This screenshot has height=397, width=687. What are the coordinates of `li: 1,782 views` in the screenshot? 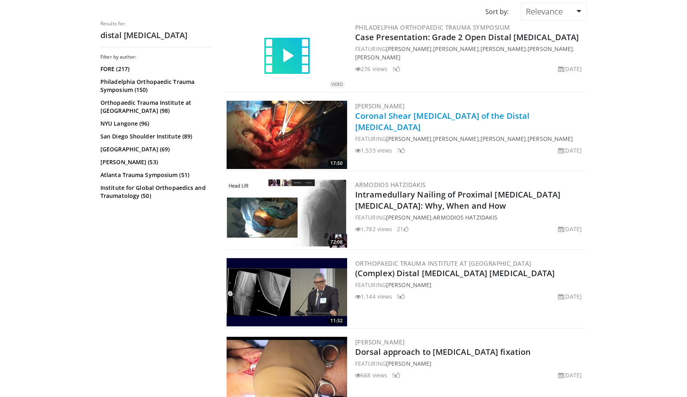 It's located at (374, 229).